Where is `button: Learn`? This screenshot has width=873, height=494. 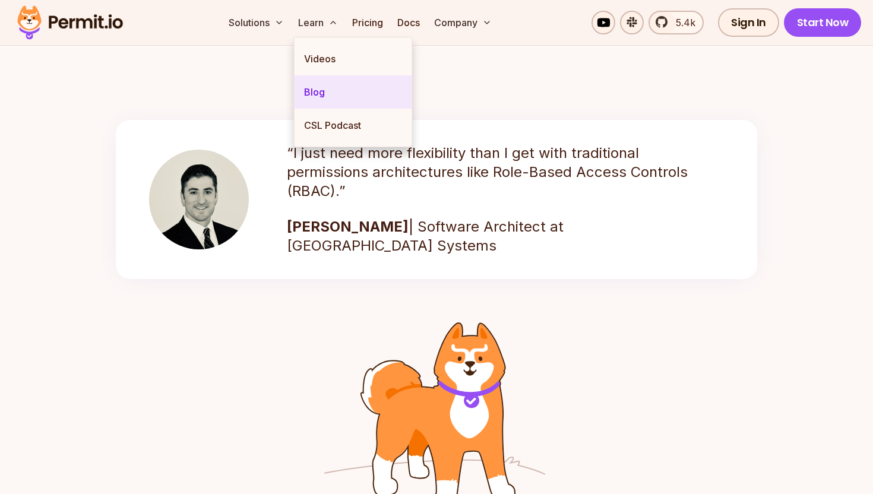
button: Learn is located at coordinates (318, 23).